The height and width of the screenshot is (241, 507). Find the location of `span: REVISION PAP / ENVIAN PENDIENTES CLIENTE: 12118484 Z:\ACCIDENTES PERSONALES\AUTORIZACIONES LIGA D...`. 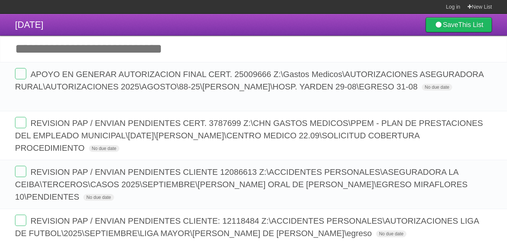

span: REVISION PAP / ENVIAN PENDIENTES CLIENTE: 12118484 Z:\ACCIDENTES PERSONALES\AUTORIZACIONES LIGA D... is located at coordinates (247, 227).